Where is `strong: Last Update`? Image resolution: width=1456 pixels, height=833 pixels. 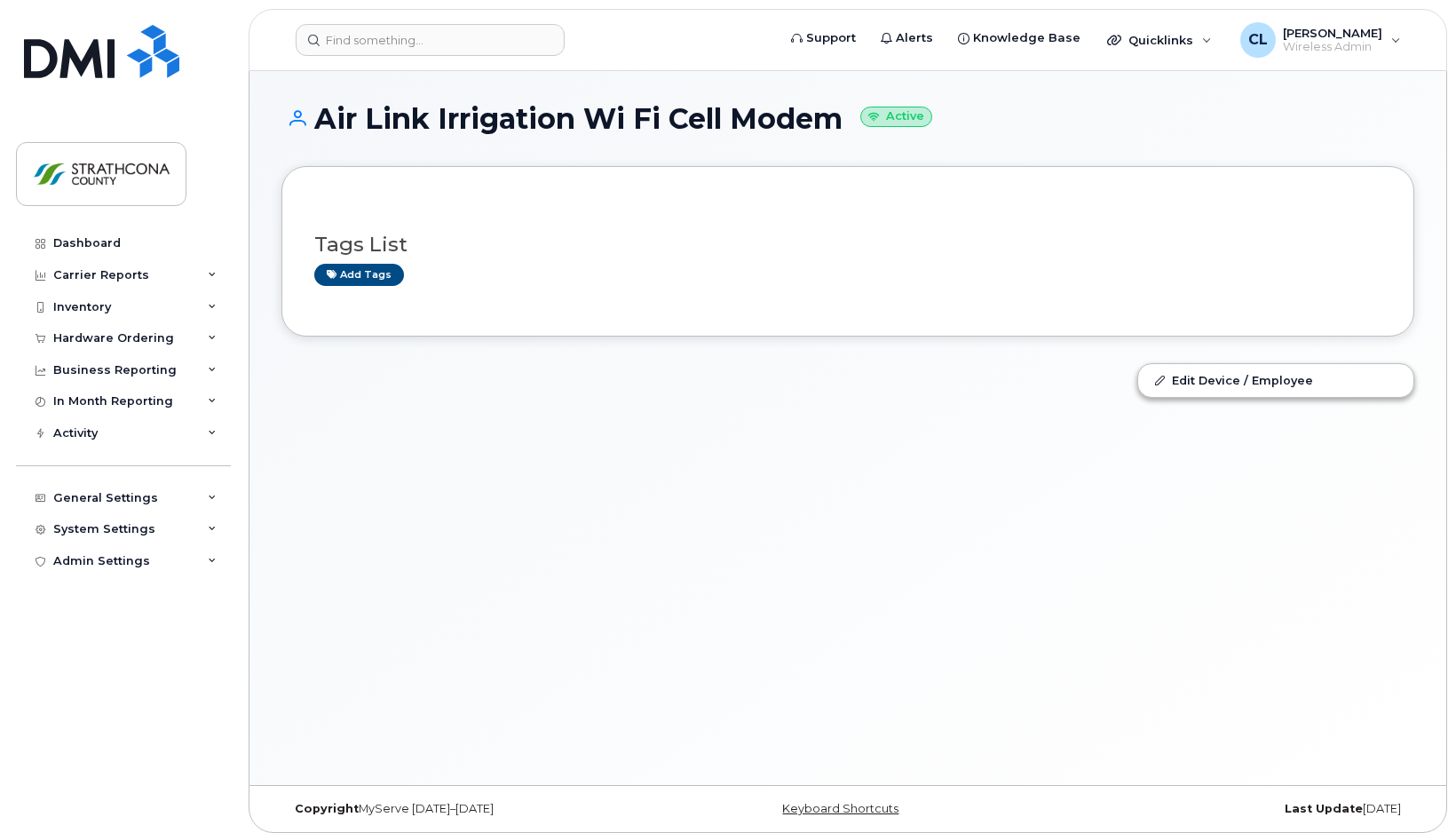 strong: Last Update is located at coordinates (1324, 808).